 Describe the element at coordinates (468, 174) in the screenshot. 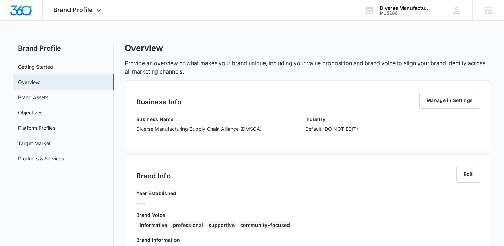

I see `button: Edit` at that location.